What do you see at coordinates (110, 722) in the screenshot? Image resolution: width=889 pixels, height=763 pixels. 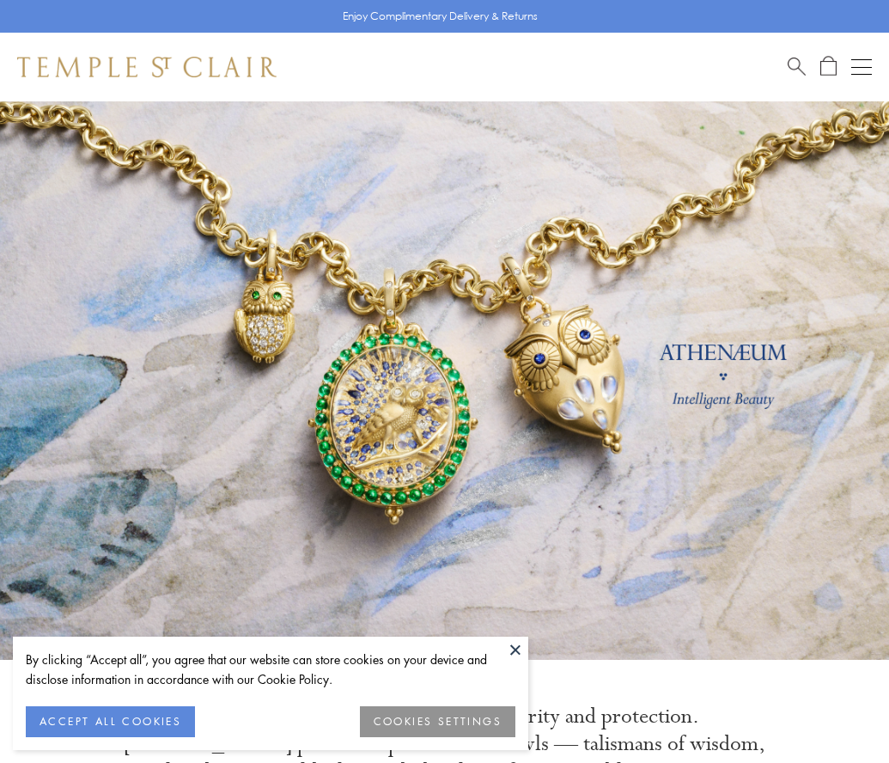 I see `button: ACCEPT ALL COOKIES` at bounding box center [110, 722].